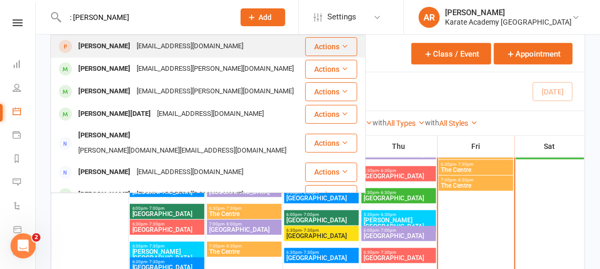 This screenshot has width=600, height=269. I want to click on span: - 8:00pm, so click(233, 224).